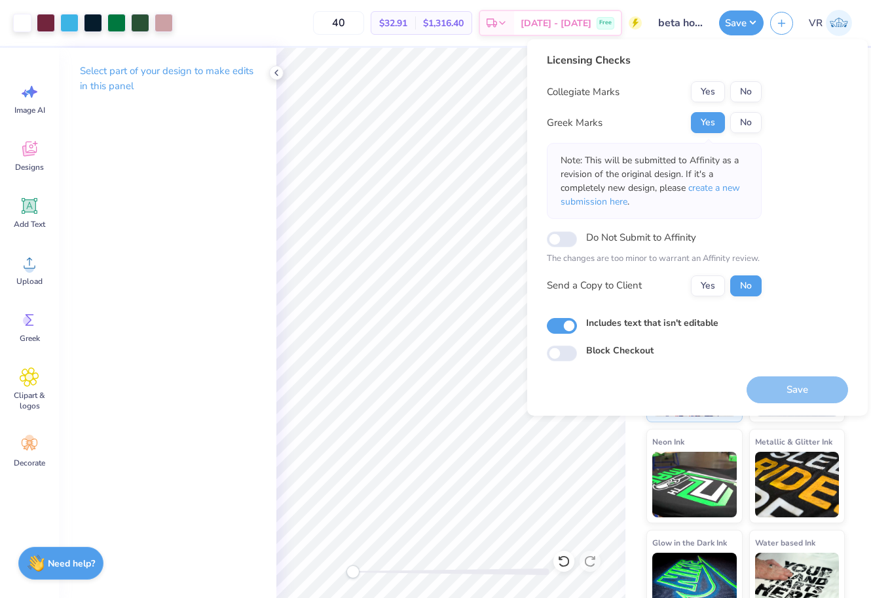 The width and height of the screenshot is (871, 598). I want to click on span: Image AI, so click(29, 110).